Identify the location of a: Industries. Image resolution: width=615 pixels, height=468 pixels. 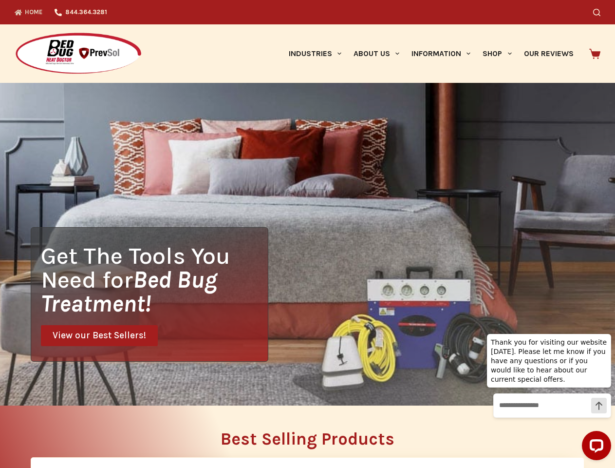
(315, 54).